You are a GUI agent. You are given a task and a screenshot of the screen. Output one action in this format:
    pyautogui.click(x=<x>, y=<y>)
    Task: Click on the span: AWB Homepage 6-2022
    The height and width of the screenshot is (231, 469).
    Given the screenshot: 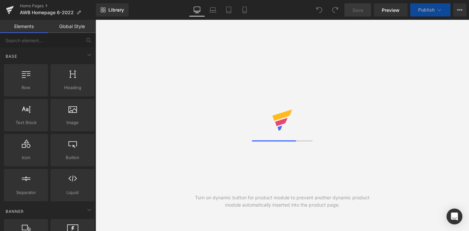 What is the action you would take?
    pyautogui.click(x=47, y=13)
    